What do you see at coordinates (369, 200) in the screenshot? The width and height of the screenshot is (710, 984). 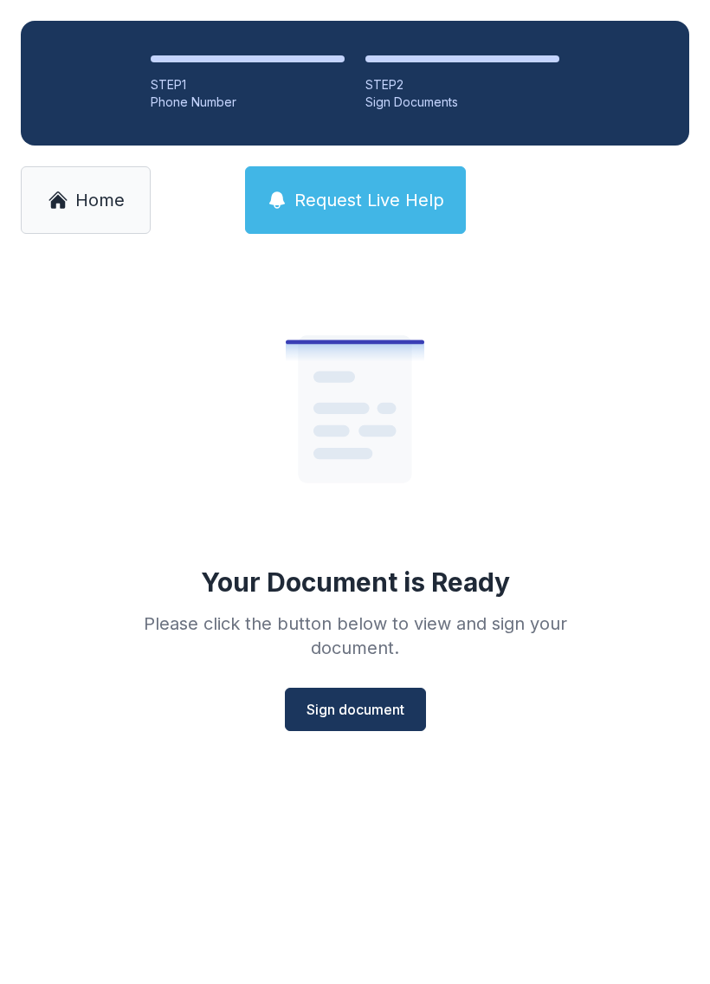 I see `span: Request Live Help` at bounding box center [369, 200].